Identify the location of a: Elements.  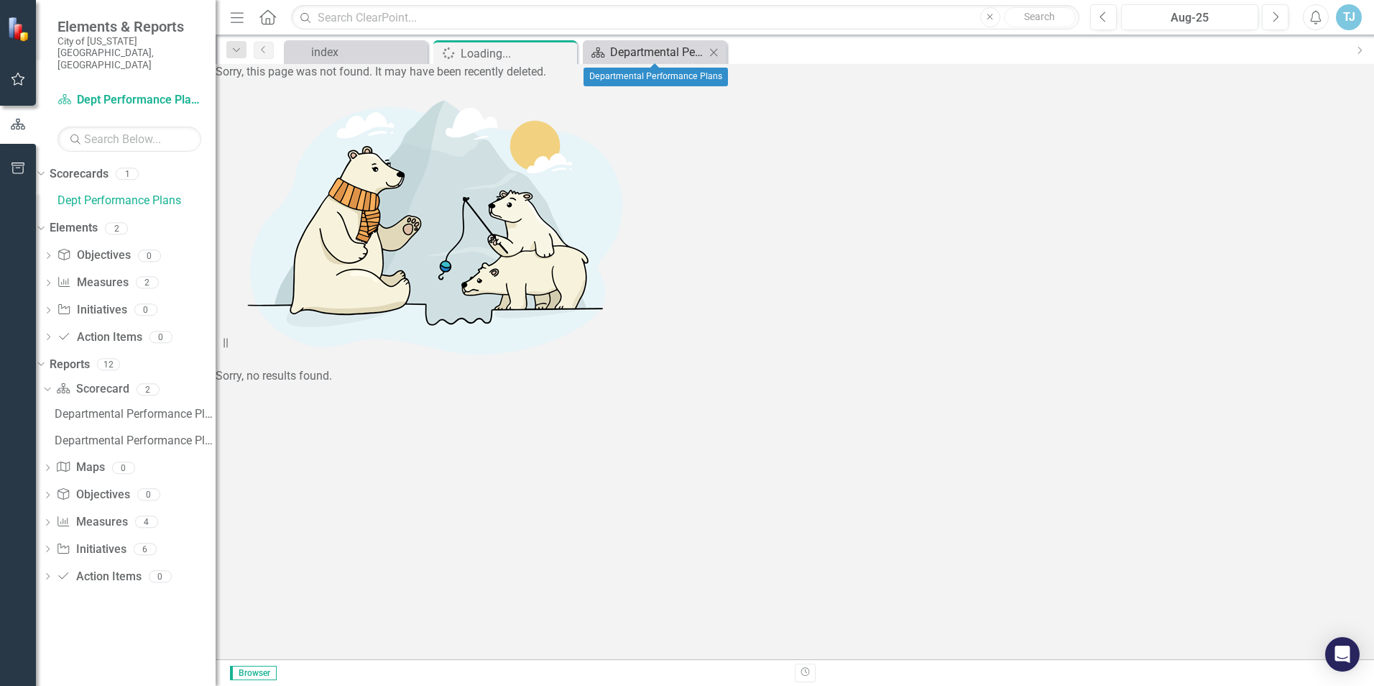
(73, 228).